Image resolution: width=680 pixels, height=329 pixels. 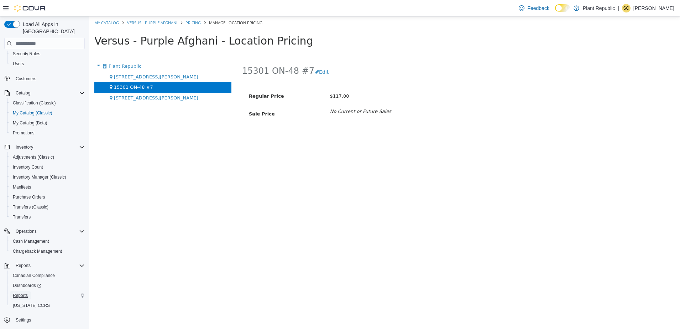 What do you see at coordinates (47, 177) in the screenshot?
I see `button: Inventory Manager (Classic)` at bounding box center [47, 177].